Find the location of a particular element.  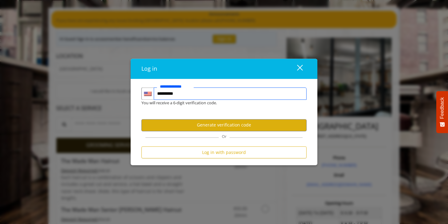

button: Log in with password is located at coordinates (224, 152).